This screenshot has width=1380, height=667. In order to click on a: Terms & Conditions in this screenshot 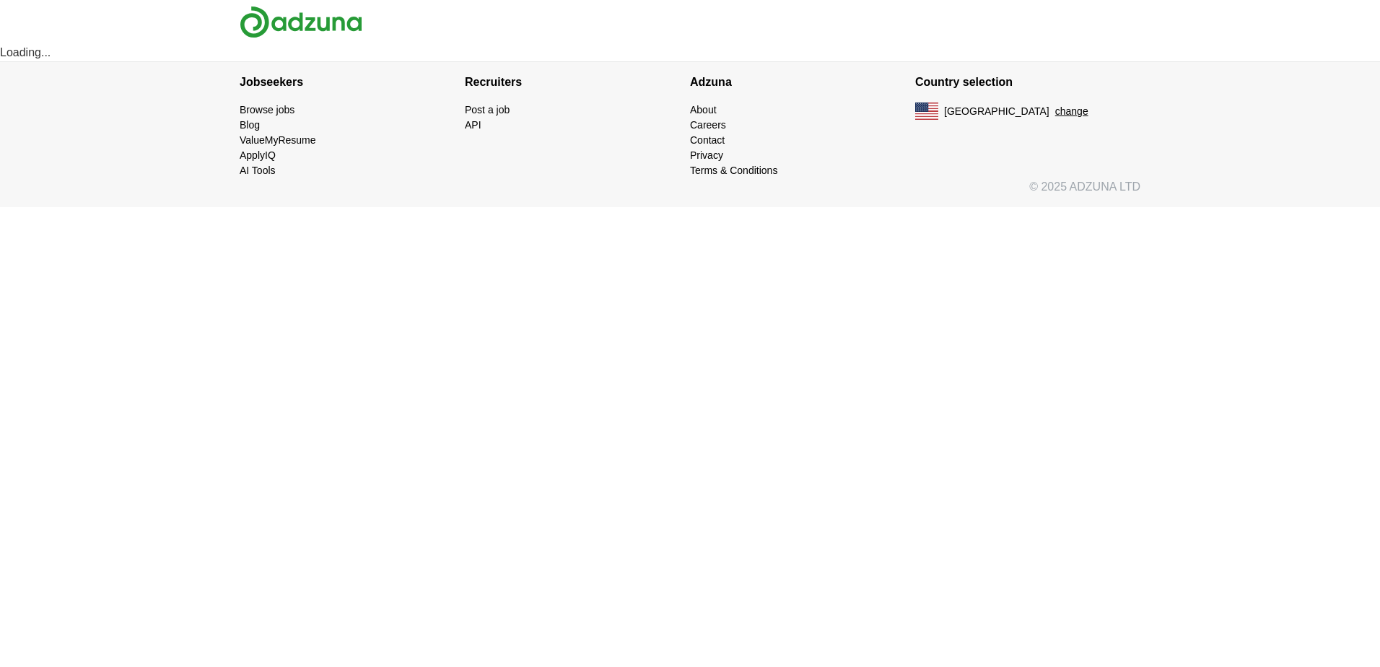, I will do `click(734, 170)`.